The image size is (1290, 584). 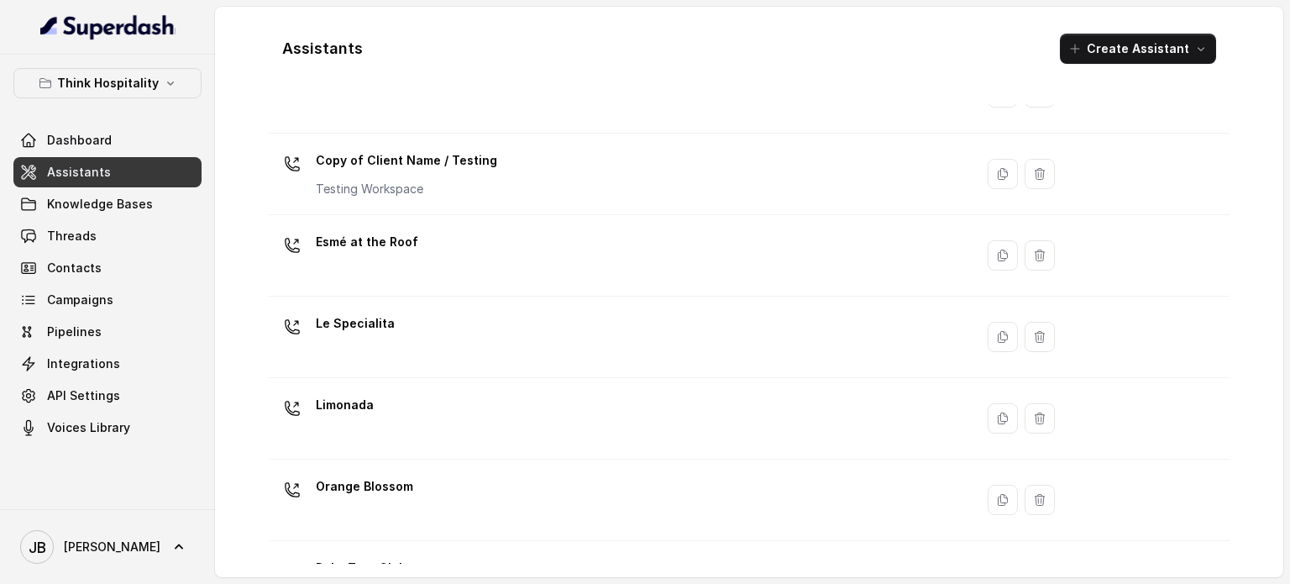 What do you see at coordinates (74, 268) in the screenshot?
I see `span: Contacts` at bounding box center [74, 268].